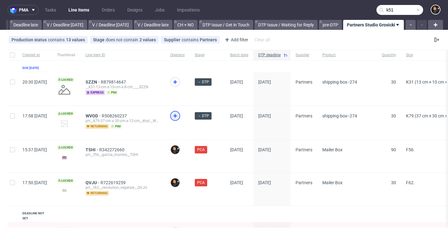  Describe the element at coordinates (24, 10) in the screenshot. I see `span: pma` at that location.